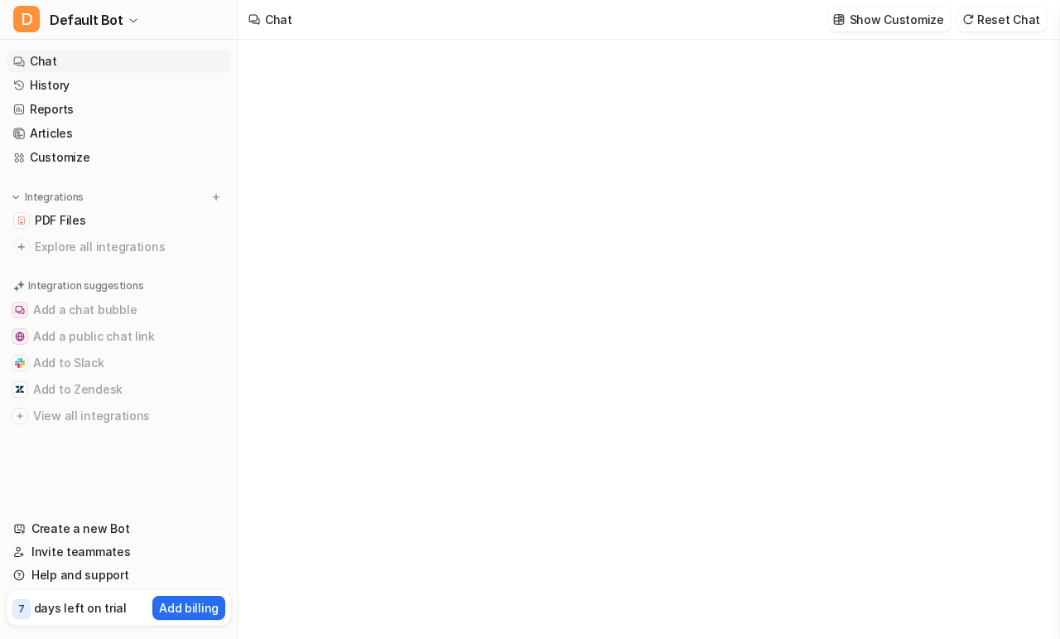 This screenshot has width=1060, height=639. What do you see at coordinates (27, 19) in the screenshot?
I see `span: D` at bounding box center [27, 19].